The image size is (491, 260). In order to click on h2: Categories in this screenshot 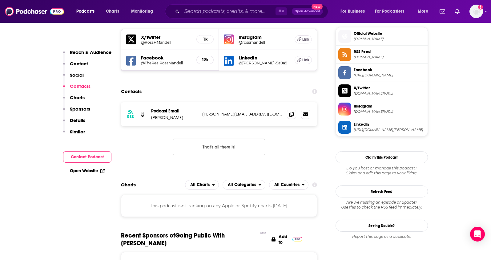, I will do `click(244, 185)`.